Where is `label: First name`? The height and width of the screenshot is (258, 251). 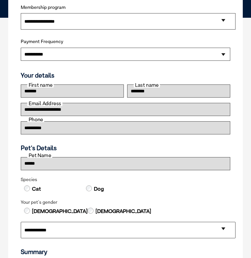 label: First name is located at coordinates (40, 85).